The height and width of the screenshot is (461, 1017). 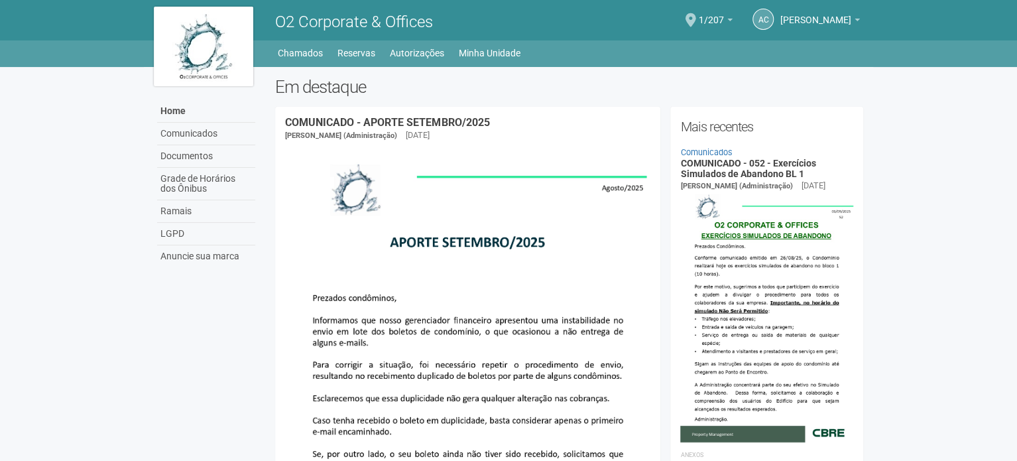 What do you see at coordinates (569, 87) in the screenshot?
I see `h2: Em destaque` at bounding box center [569, 87].